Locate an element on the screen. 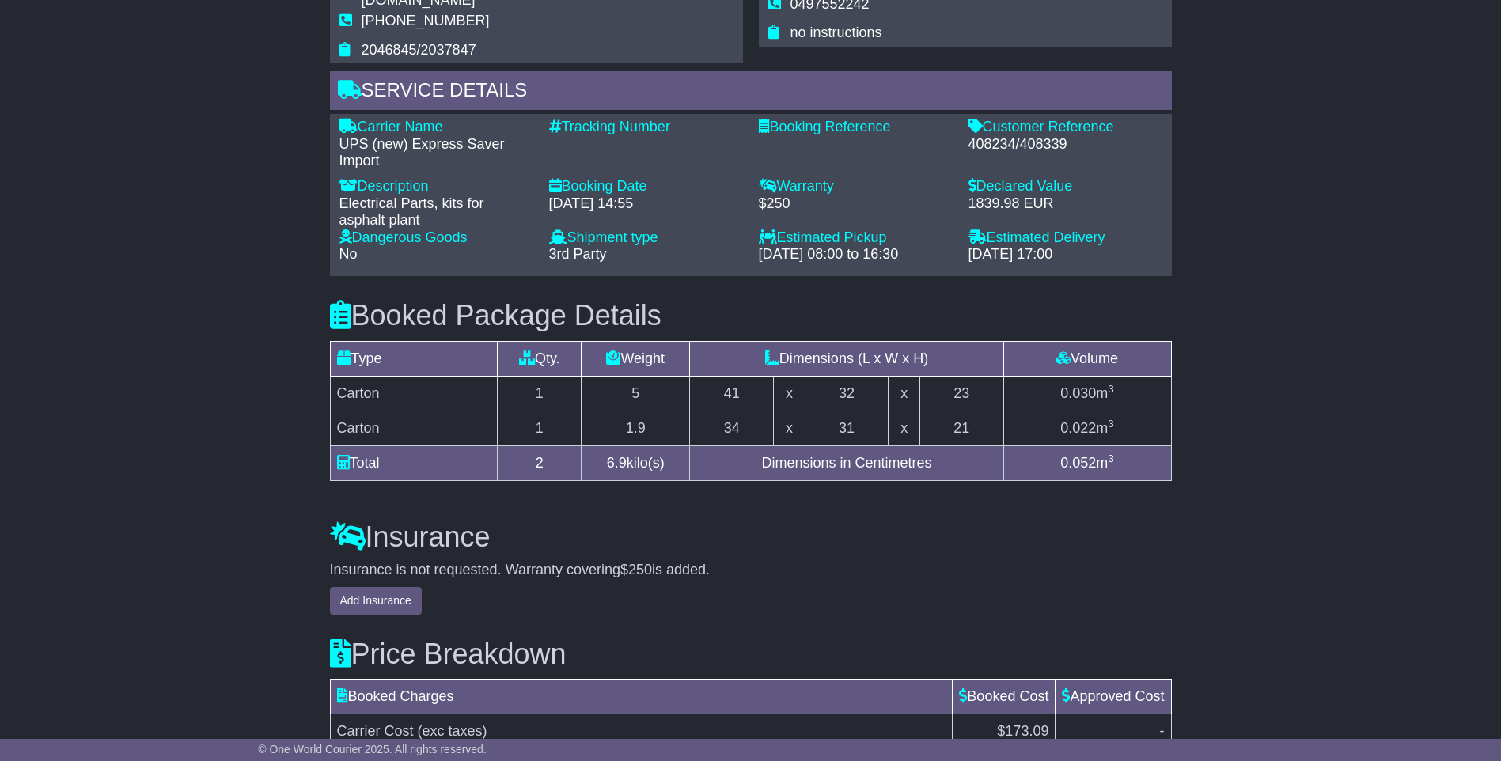 Image resolution: width=1501 pixels, height=761 pixels. h3: Insurance is located at coordinates (751, 537).